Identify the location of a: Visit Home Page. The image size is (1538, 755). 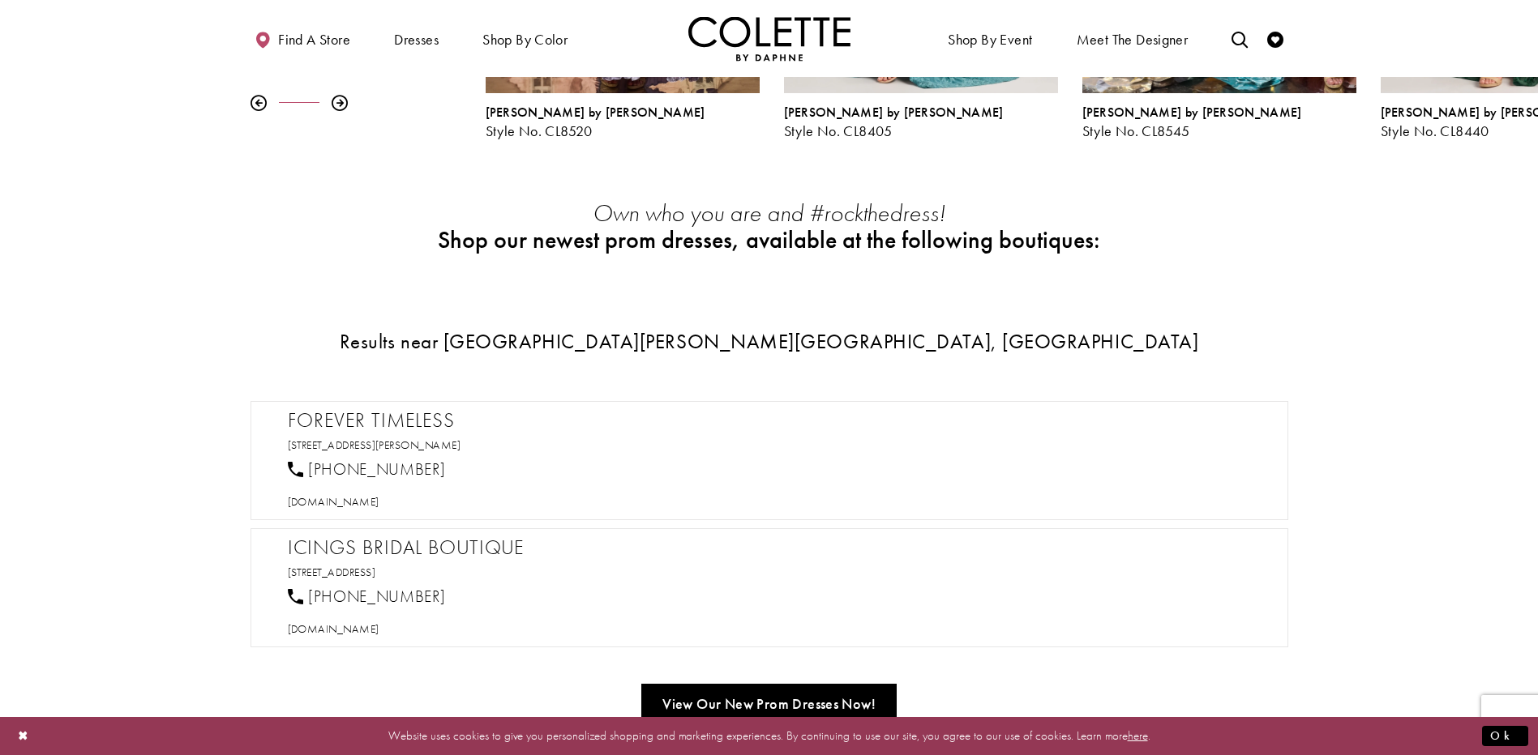
(769, 38).